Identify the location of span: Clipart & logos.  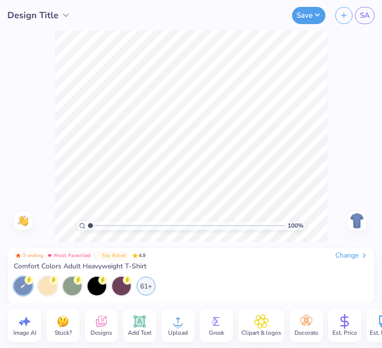
(261, 333).